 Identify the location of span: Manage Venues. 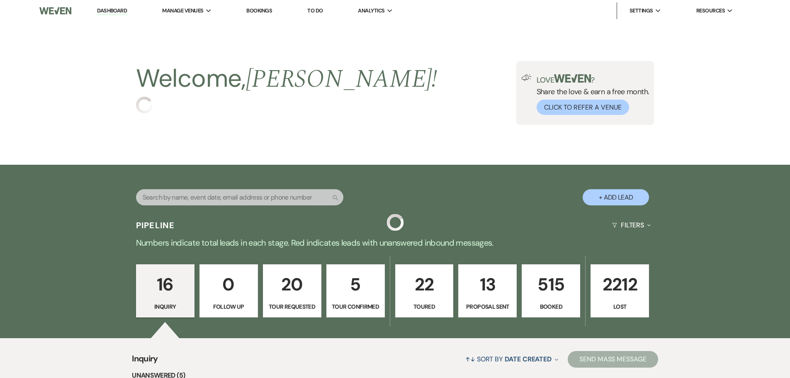
(182, 11).